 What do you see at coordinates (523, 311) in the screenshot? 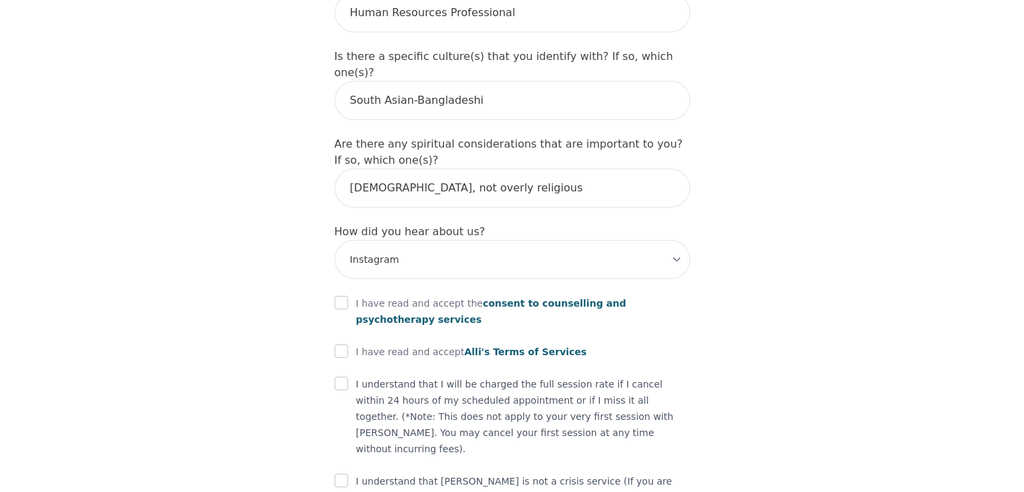
I see `p: I have read and accept the` at bounding box center [523, 311].